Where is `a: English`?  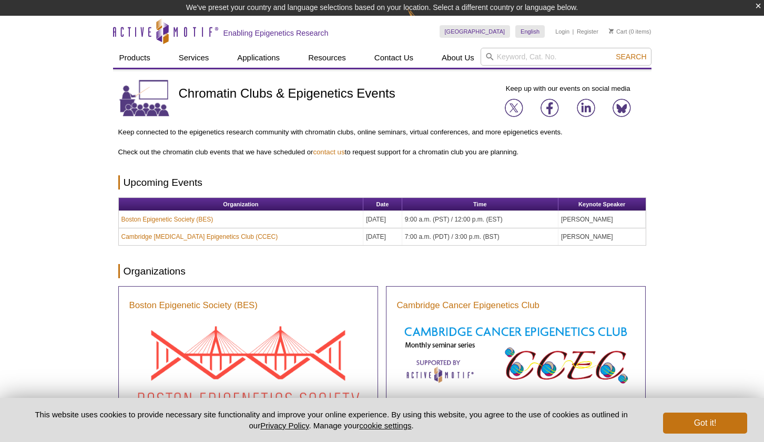
a: English is located at coordinates (530, 32).